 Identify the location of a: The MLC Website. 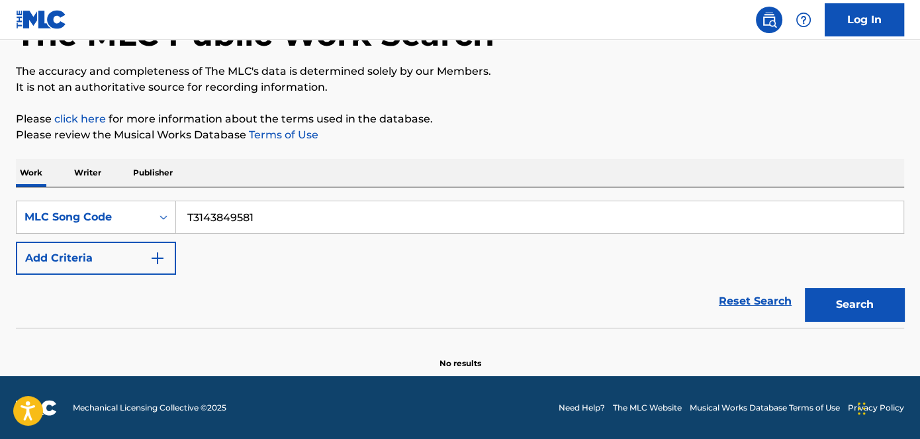
(647, 408).